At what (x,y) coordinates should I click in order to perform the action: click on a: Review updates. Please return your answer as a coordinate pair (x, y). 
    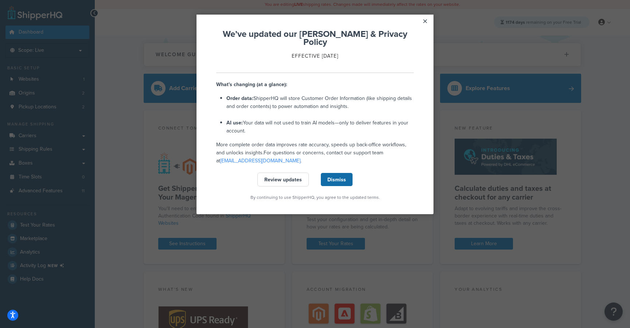
    Looking at the image, I should click on (283, 179).